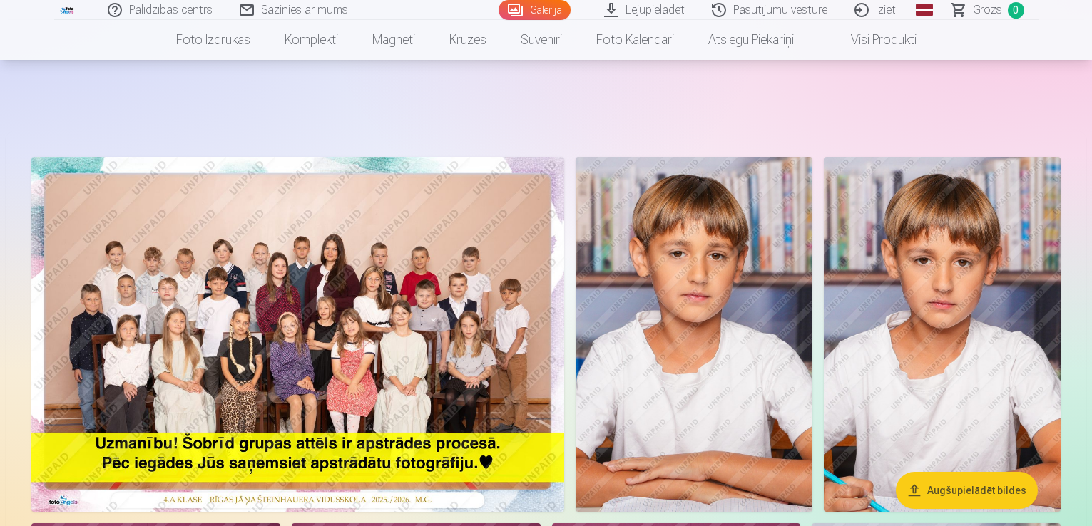 This screenshot has height=526, width=1092. What do you see at coordinates (635, 40) in the screenshot?
I see `a: Foto kalendāri` at bounding box center [635, 40].